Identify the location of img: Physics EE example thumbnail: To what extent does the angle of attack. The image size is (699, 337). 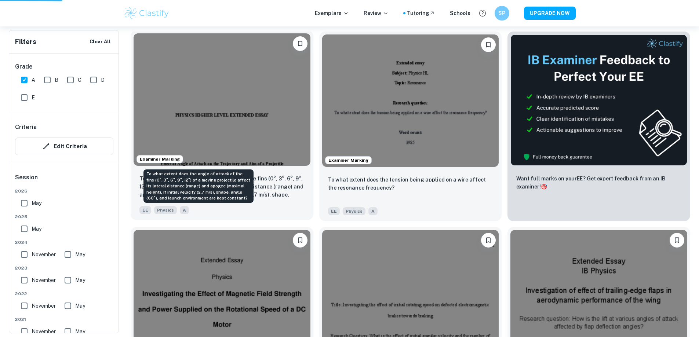
(222, 99).